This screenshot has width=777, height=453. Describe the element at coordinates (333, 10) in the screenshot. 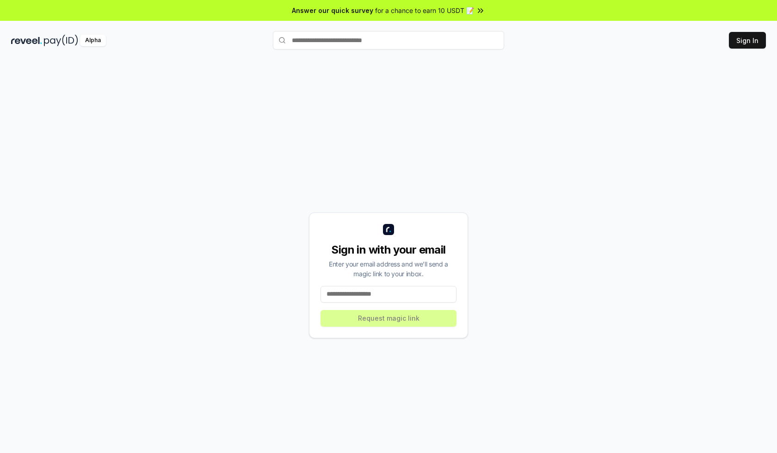

I see `span: Answer our quick survey` at that location.